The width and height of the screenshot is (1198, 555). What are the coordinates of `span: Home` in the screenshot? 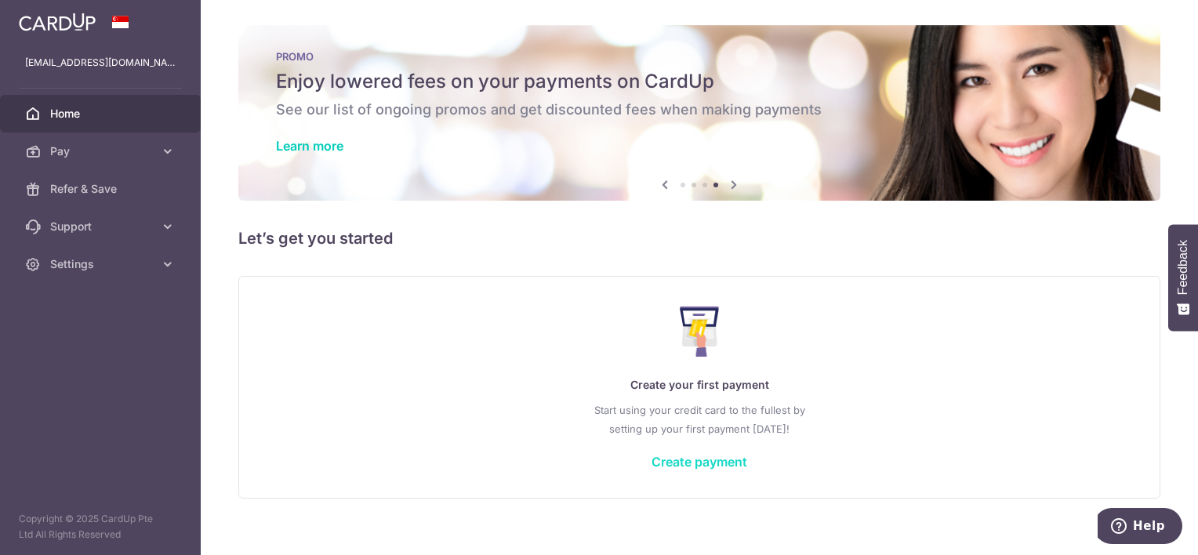 It's located at (102, 114).